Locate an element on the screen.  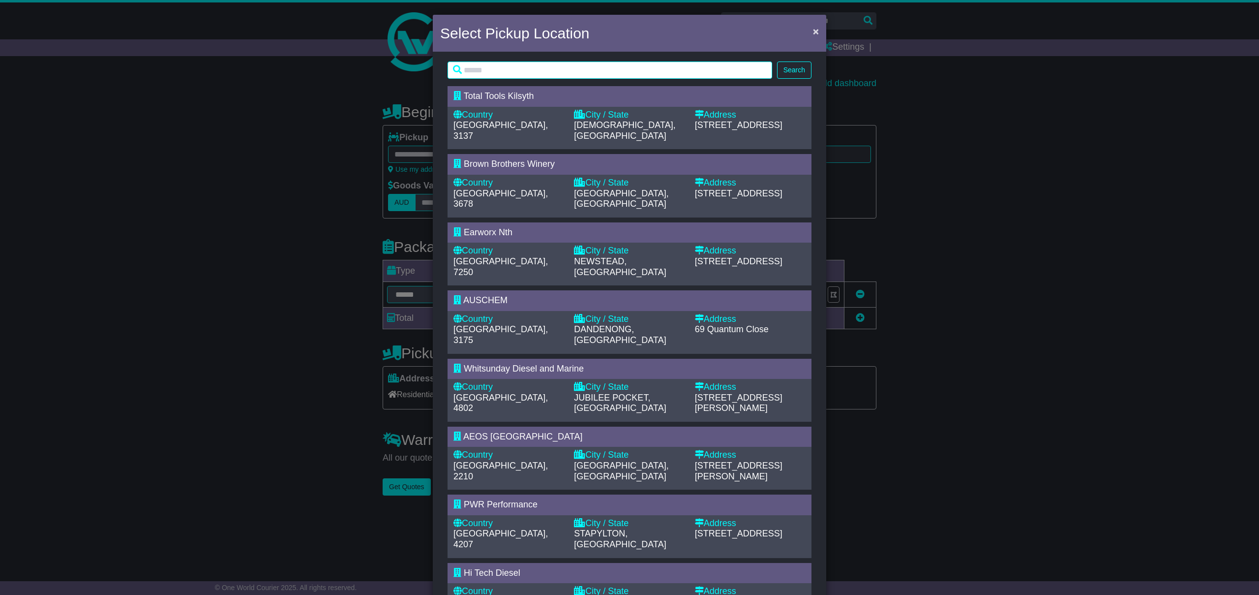
button: Search is located at coordinates (794, 70).